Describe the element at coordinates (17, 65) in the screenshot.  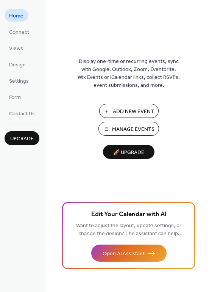
I see `span: Design` at that location.